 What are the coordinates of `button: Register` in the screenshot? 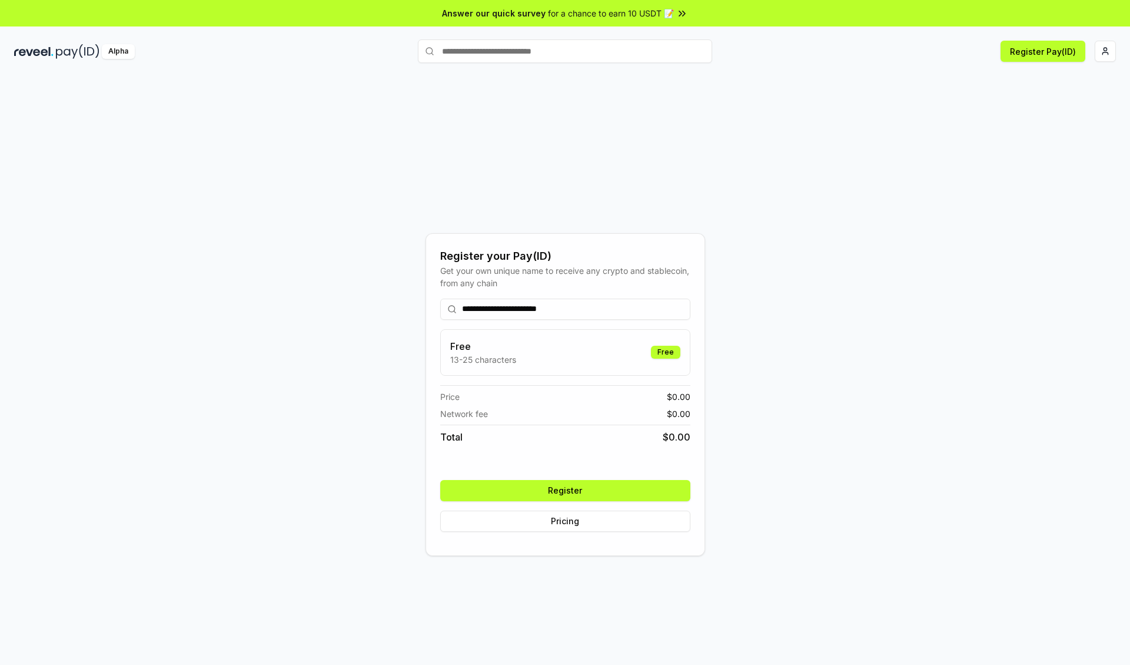 It's located at (565, 490).